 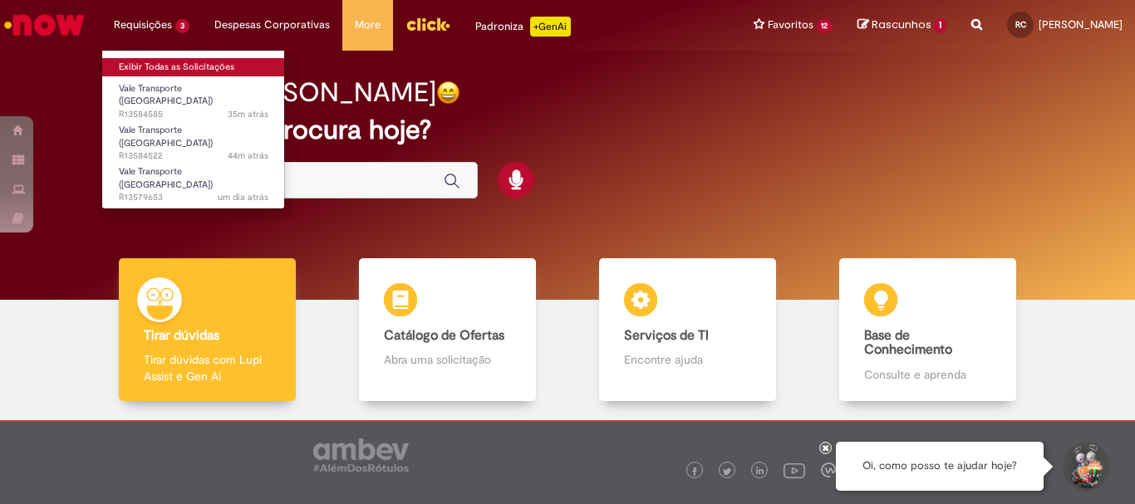 What do you see at coordinates (194, 198) in the screenshot?
I see `span: R13579653` at bounding box center [194, 198].